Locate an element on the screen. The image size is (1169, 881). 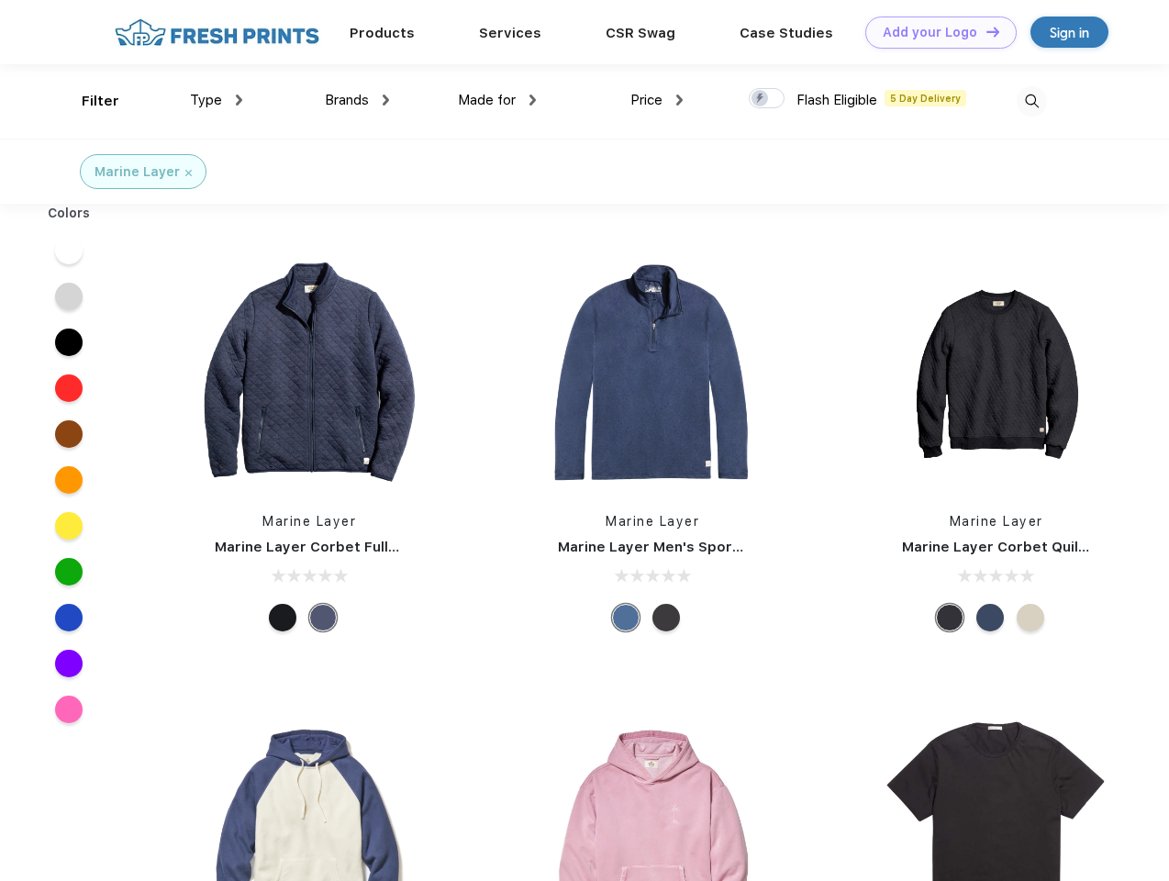
div: Black is located at coordinates (283, 618).